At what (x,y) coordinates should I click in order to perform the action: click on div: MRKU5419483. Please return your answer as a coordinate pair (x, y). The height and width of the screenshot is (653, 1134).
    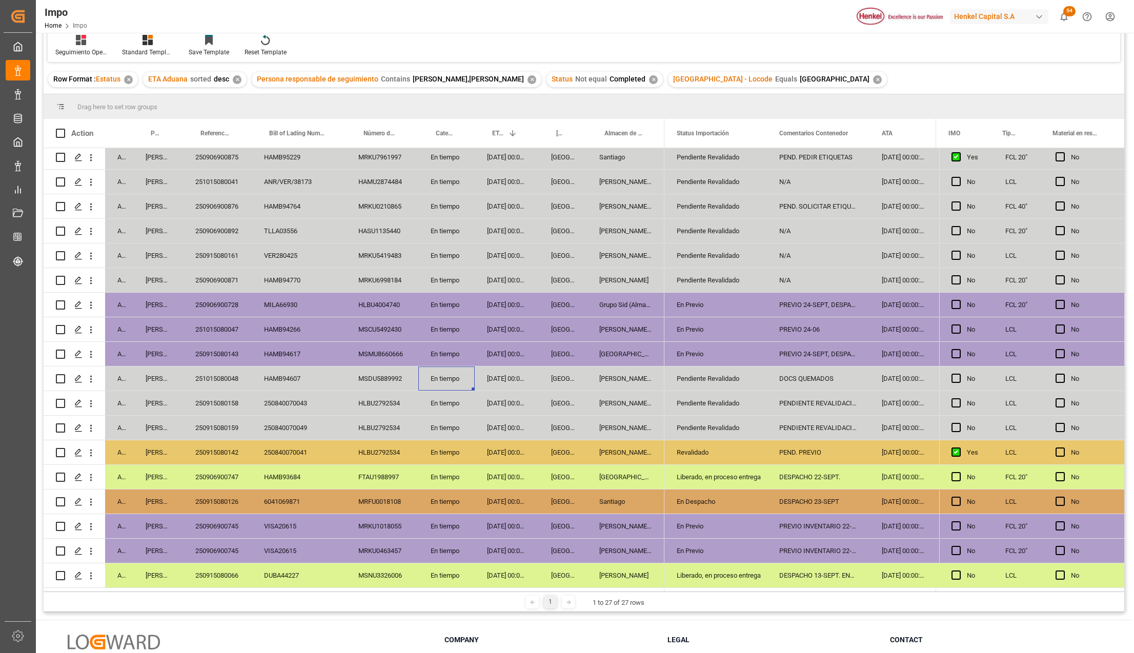
    Looking at the image, I should click on (382, 255).